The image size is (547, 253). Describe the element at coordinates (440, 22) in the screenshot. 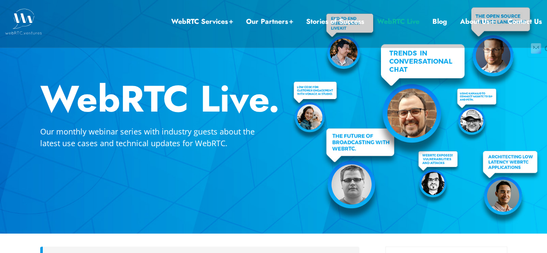

I see `a: Blog` at that location.